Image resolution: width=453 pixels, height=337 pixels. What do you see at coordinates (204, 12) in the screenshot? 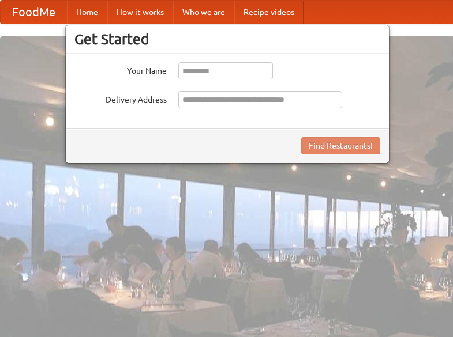
I see `a: Who we are` at bounding box center [204, 12].